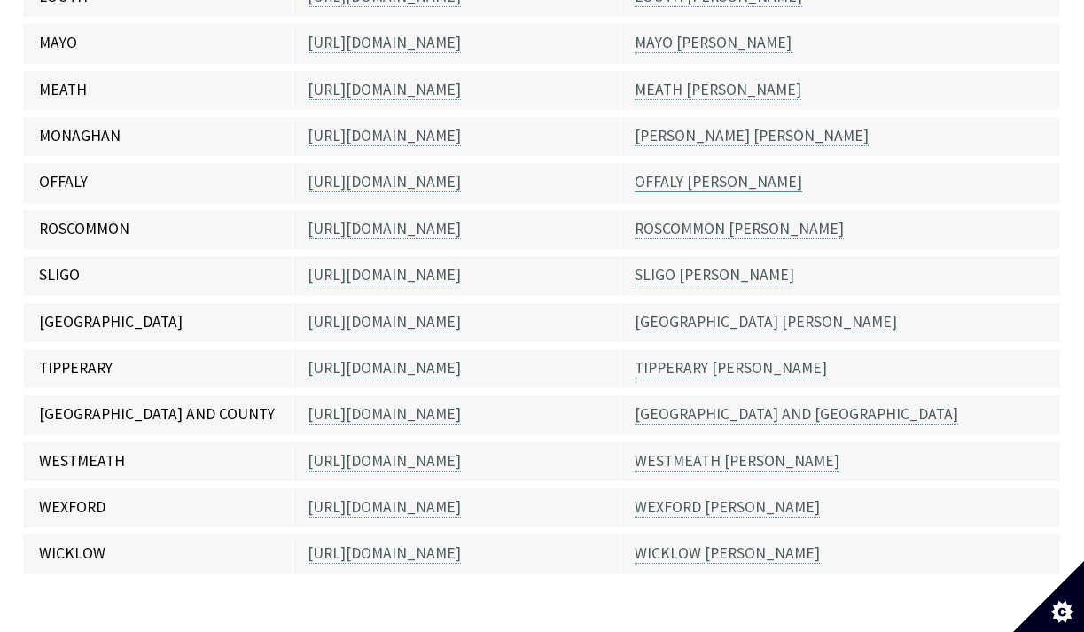  What do you see at coordinates (159, 183) in the screenshot?
I see `td: OFFALY` at bounding box center [159, 183].